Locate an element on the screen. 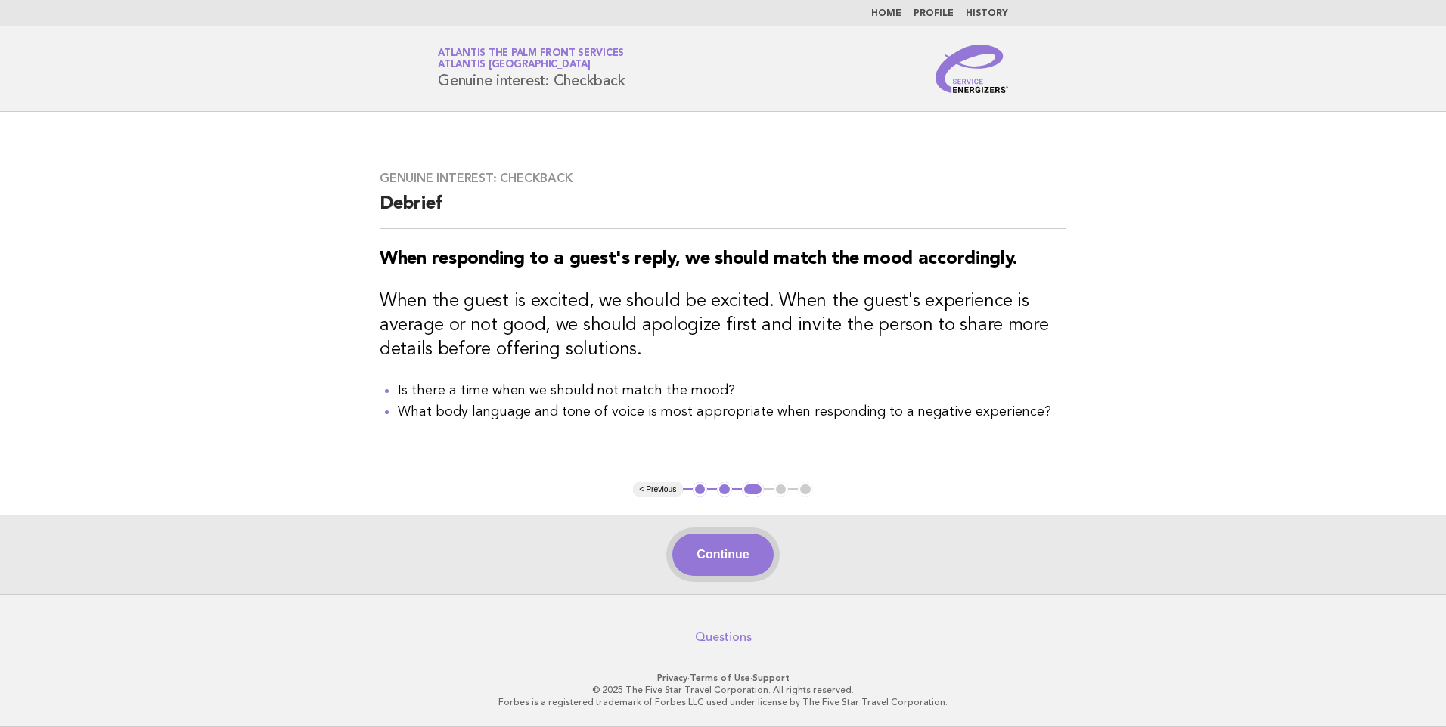  img: Service Energizers is located at coordinates (972, 69).